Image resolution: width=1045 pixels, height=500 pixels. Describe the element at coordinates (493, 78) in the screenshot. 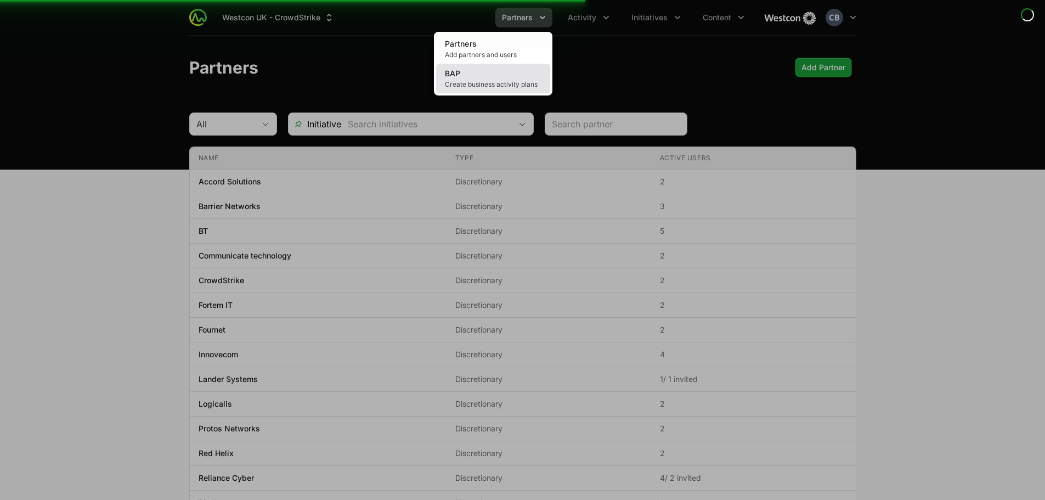

I see `a: BAPCreate business activity plans` at that location.